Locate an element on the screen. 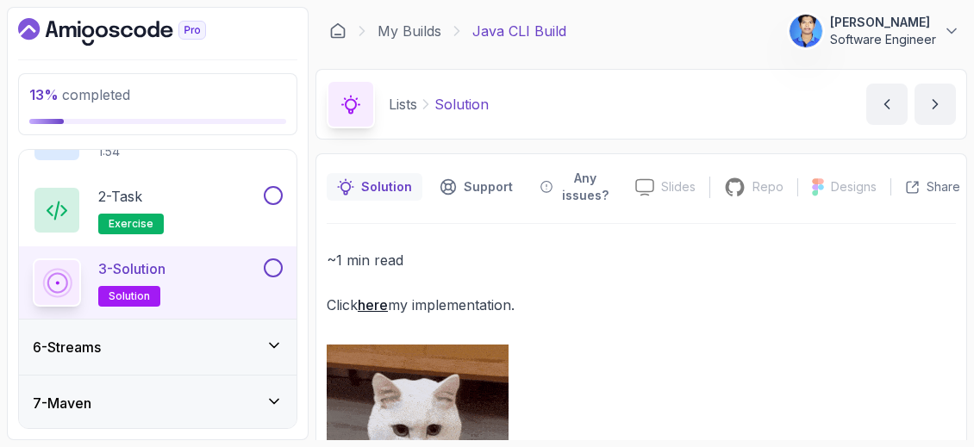  p: 2 - Task is located at coordinates (120, 197).